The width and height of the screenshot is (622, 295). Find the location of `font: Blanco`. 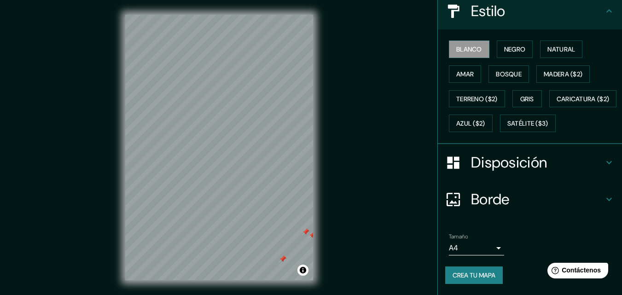

font: Blanco is located at coordinates (469, 49).